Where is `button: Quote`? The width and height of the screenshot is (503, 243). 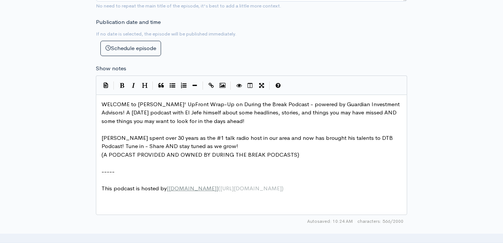 button: Quote is located at coordinates (161, 86).